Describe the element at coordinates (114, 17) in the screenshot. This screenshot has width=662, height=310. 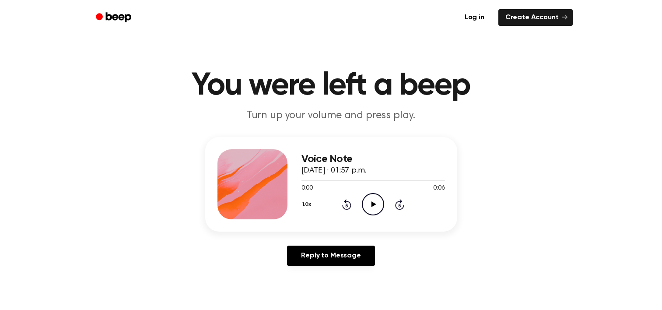
I see `a: Beep` at that location.